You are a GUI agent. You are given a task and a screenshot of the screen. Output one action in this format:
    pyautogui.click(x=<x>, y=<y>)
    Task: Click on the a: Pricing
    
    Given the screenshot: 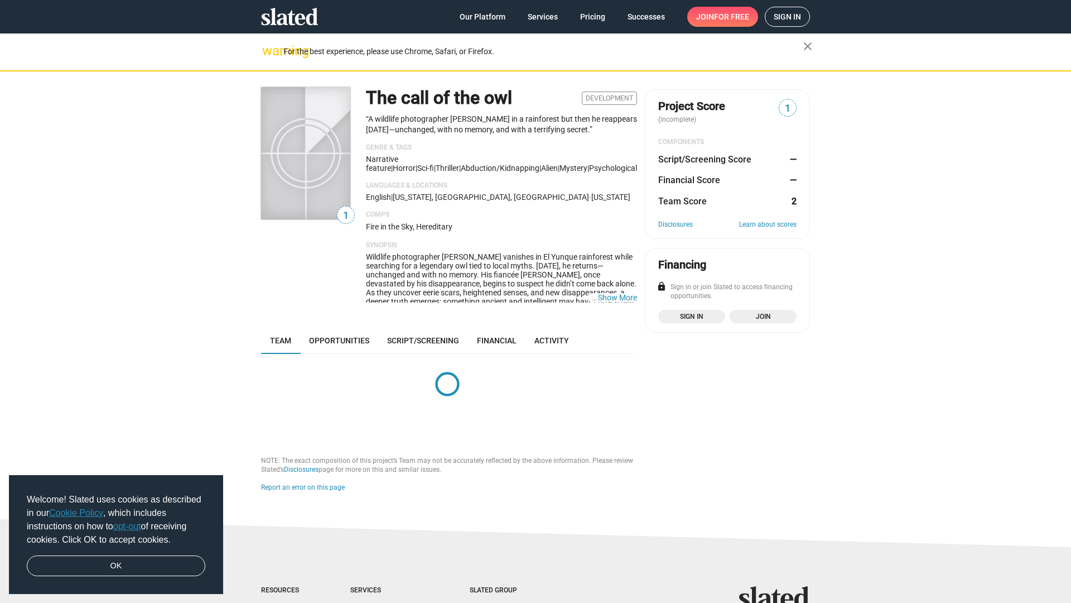 What is the action you would take?
    pyautogui.click(x=593, y=17)
    